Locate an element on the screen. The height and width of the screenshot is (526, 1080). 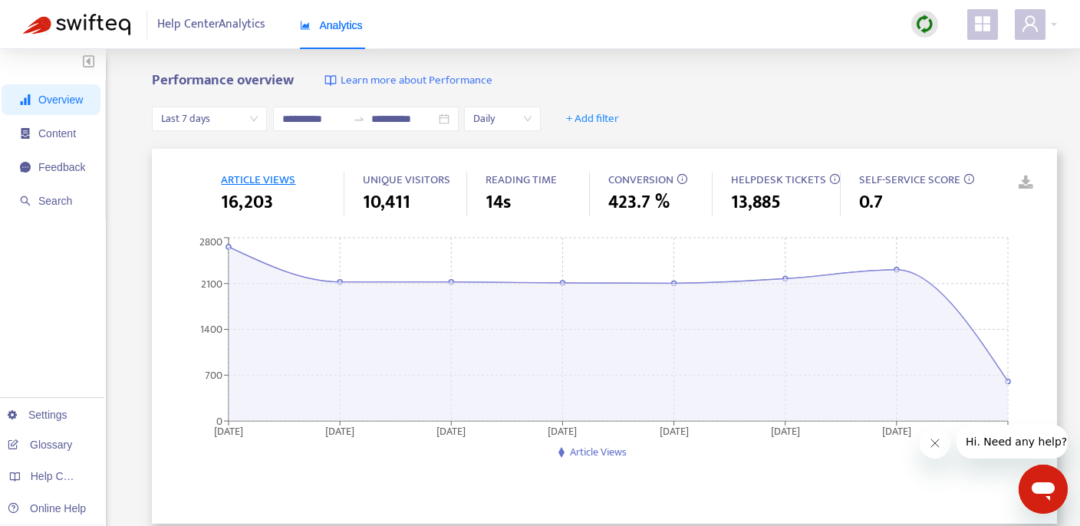
span: 14s is located at coordinates (498, 203).